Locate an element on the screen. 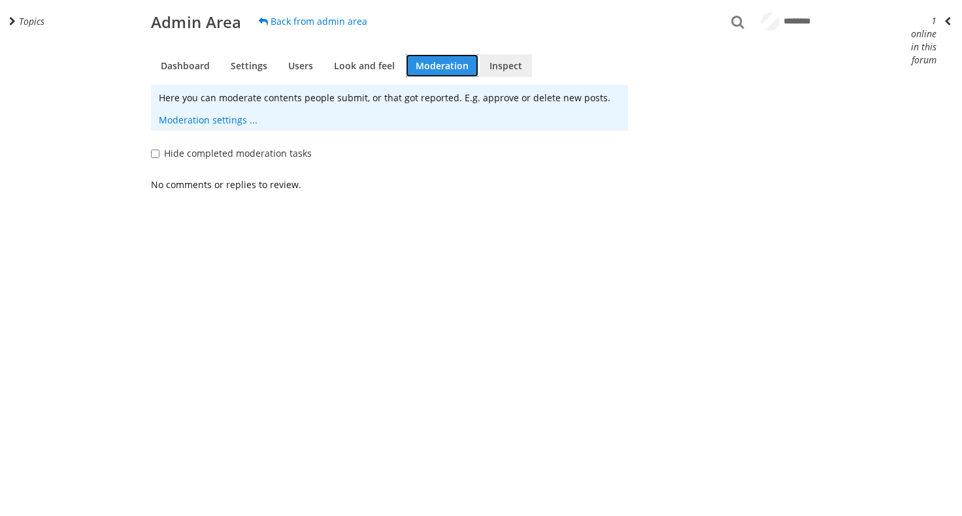  p: Here you can moderate contents people submit, or that got reported. E.g. approve or delete new po... is located at coordinates (389, 98).